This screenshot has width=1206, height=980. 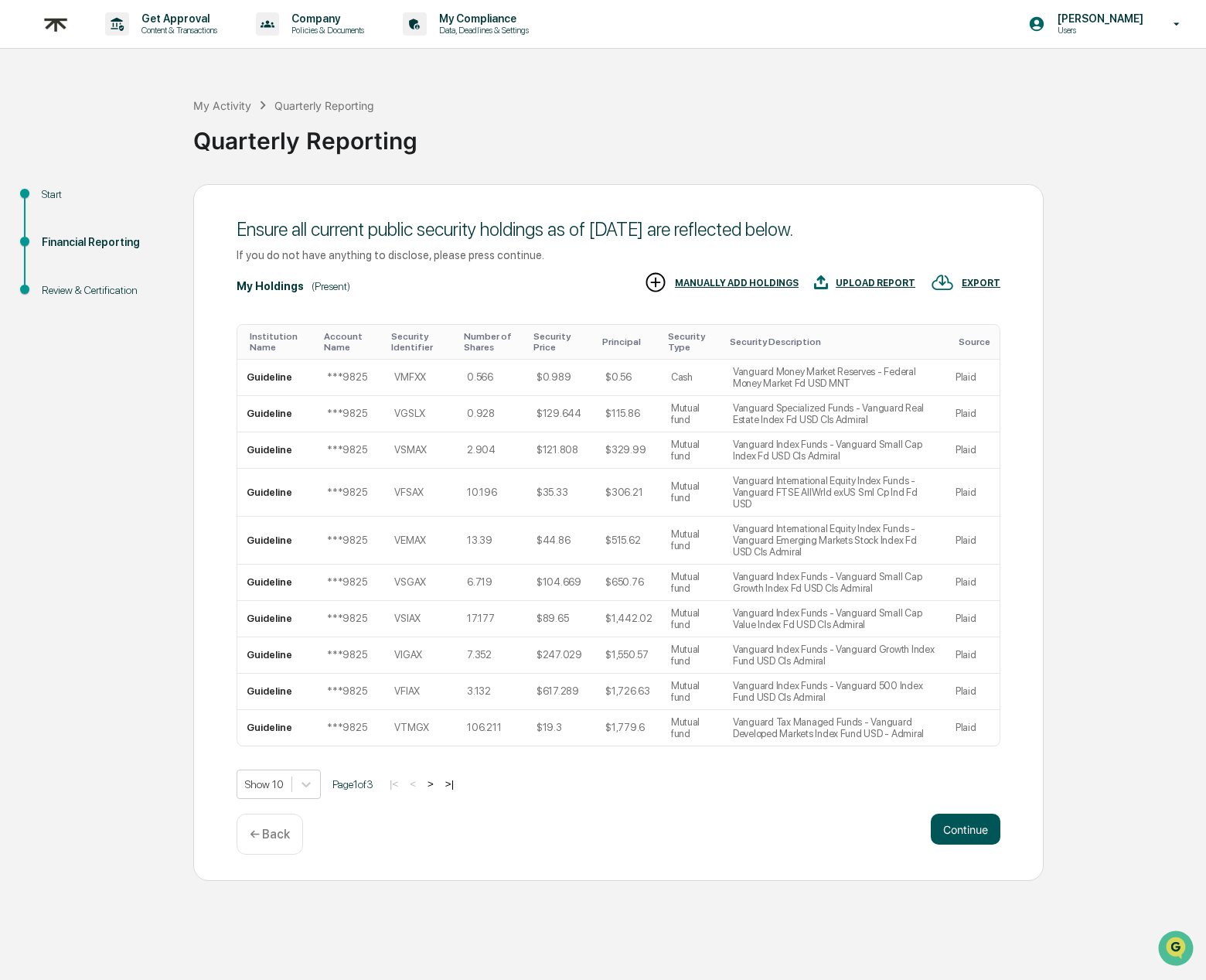 What do you see at coordinates (1098, 31) in the screenshot?
I see `p: Users` at bounding box center [1098, 31].